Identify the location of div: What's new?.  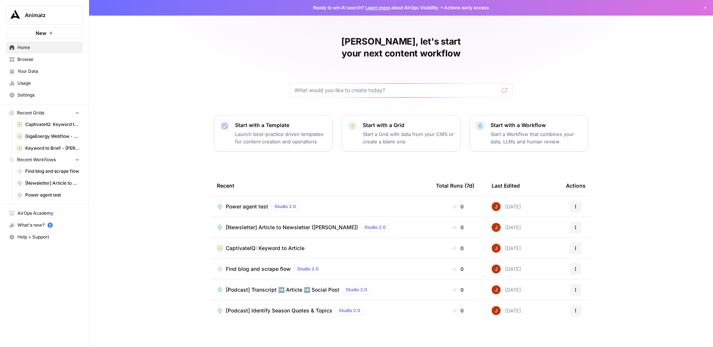
(44, 225).